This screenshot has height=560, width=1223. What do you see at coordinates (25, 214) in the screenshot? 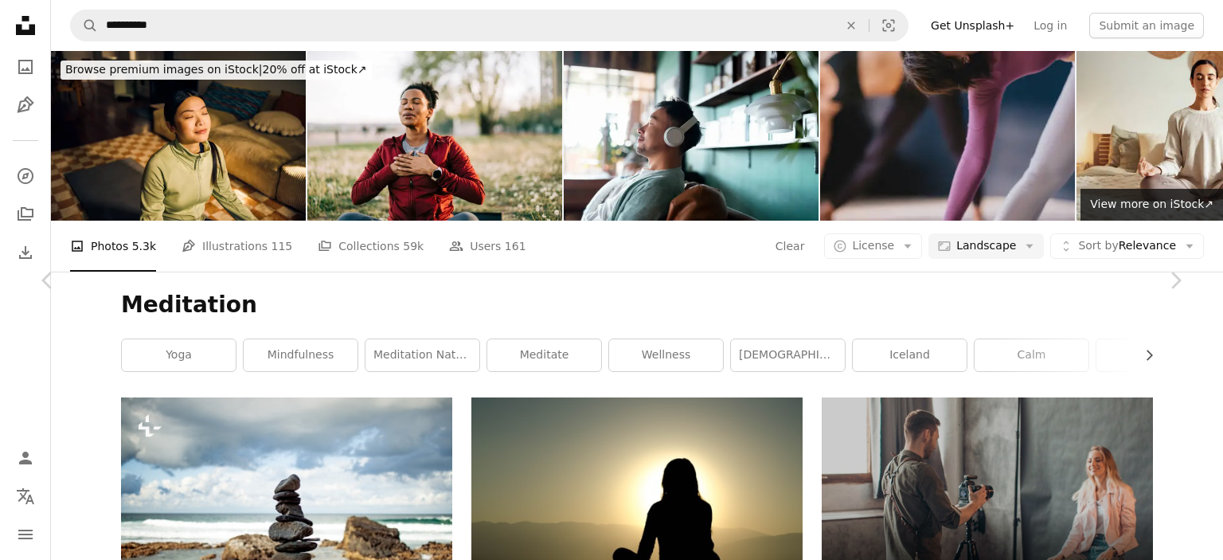
I see `a: Collections` at bounding box center [25, 214].